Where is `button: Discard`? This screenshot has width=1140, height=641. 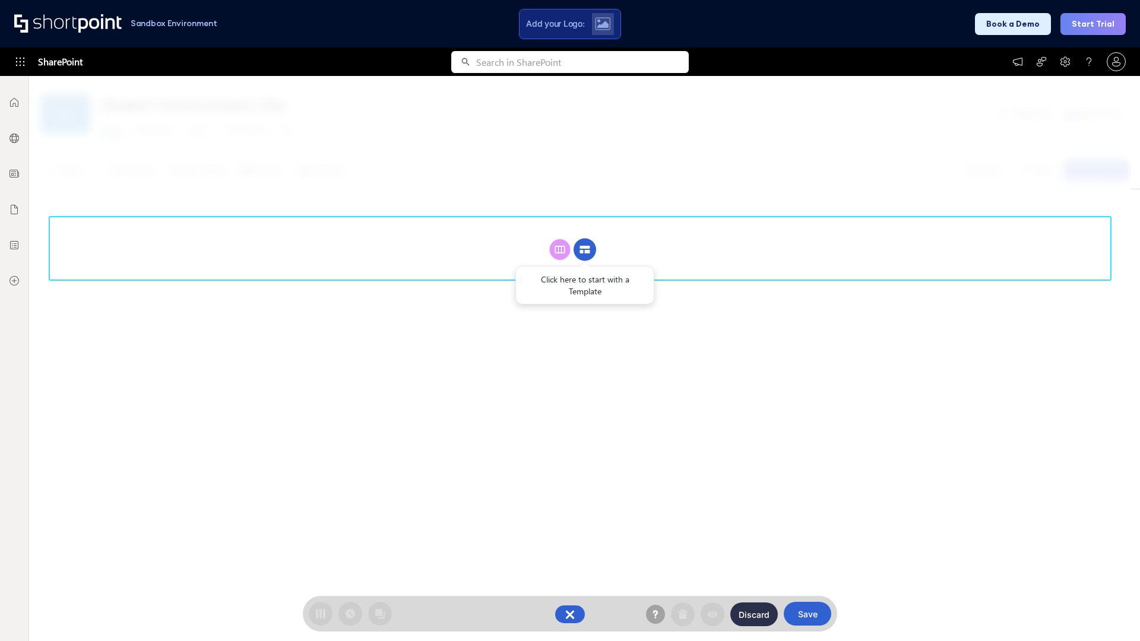 button: Discard is located at coordinates (754, 615).